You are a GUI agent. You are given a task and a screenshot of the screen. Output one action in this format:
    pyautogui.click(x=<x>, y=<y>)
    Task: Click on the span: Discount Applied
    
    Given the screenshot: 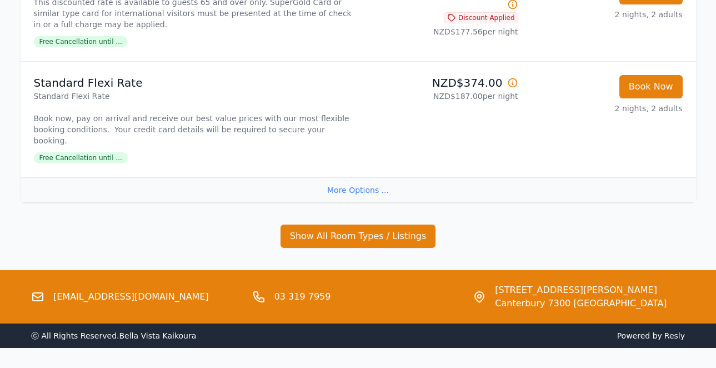 What is the action you would take?
    pyautogui.click(x=481, y=18)
    